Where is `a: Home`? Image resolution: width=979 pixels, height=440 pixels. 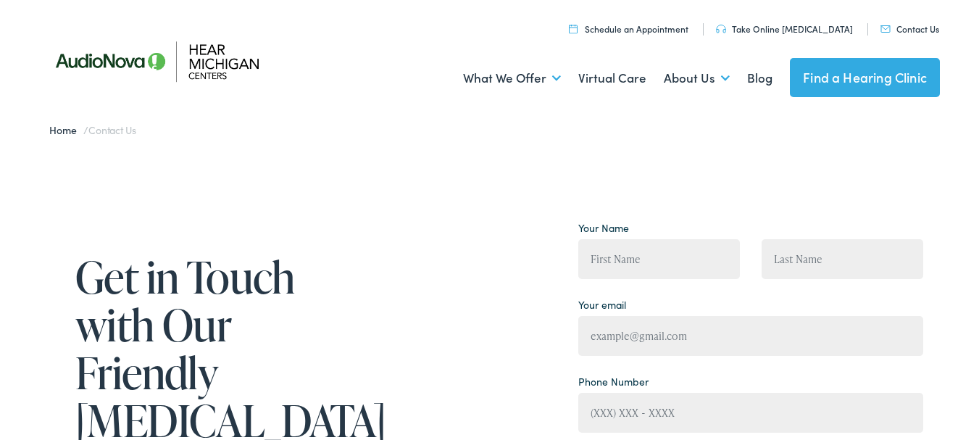
a: Home is located at coordinates (66, 130).